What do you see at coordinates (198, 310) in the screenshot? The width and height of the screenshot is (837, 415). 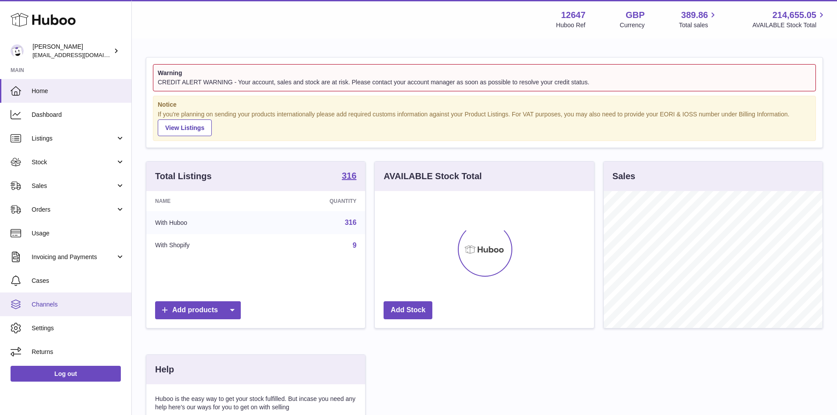 I see `a: Add products` at bounding box center [198, 310].